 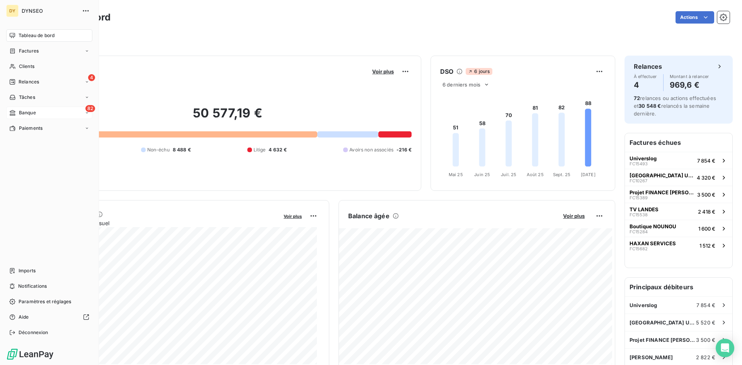 What do you see at coordinates (27, 113) in the screenshot?
I see `span: Banque` at bounding box center [27, 113].